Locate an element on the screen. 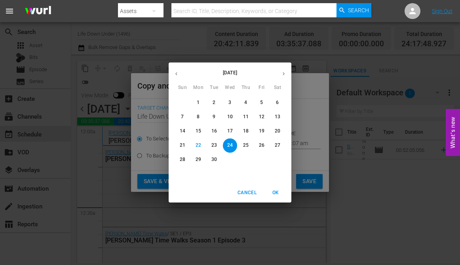  button: 24 is located at coordinates (230, 146).